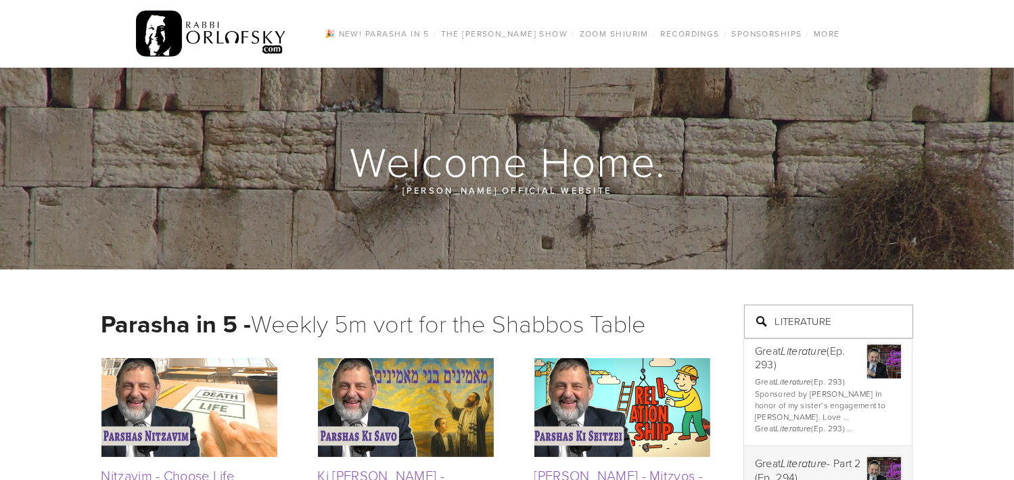  What do you see at coordinates (508, 161) in the screenshot?
I see `h1: Welcome Home.` at bounding box center [508, 161].